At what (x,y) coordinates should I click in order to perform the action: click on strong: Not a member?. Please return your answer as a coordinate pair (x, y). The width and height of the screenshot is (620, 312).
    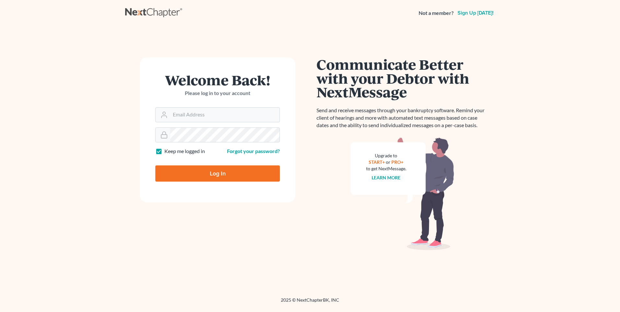
    Looking at the image, I should click on (436, 13).